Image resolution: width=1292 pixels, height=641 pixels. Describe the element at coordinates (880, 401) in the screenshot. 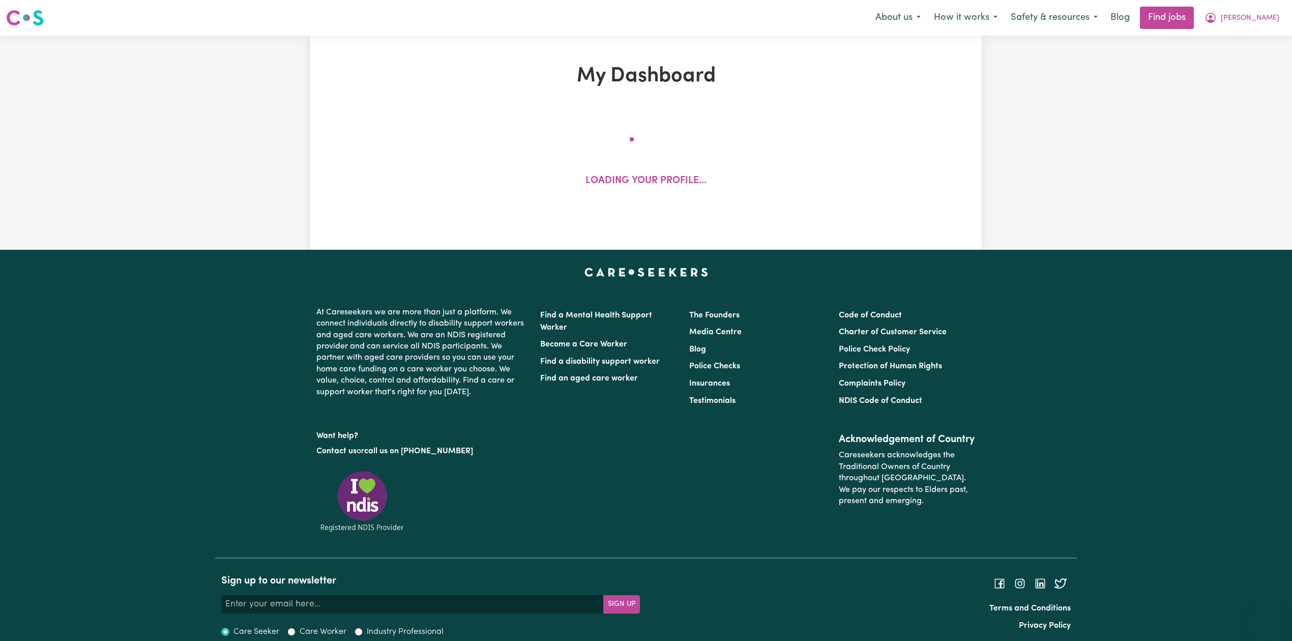

I see `a: NDIS Code of Conduct` at that location.